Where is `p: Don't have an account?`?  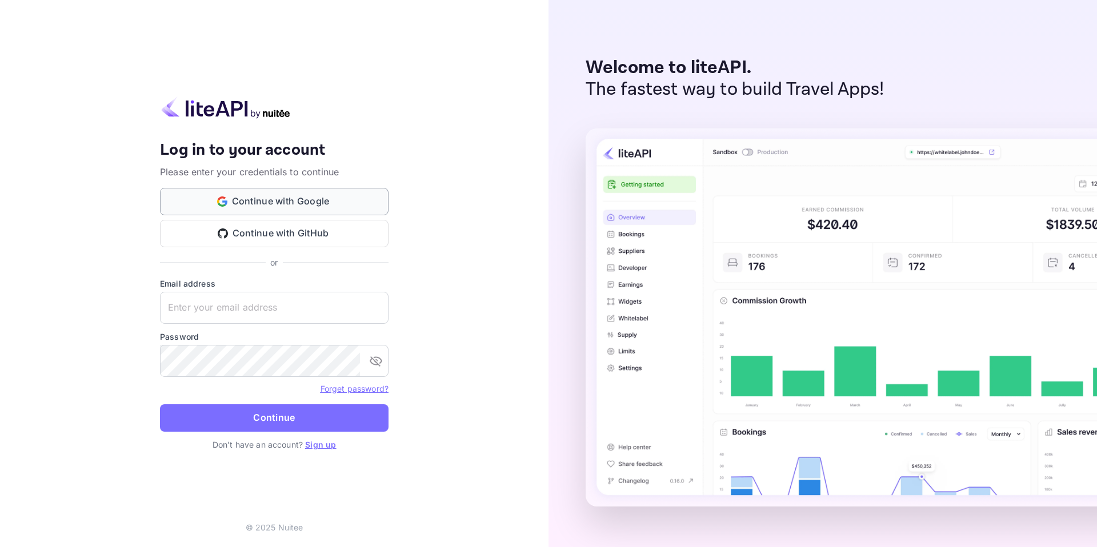
p: Don't have an account? is located at coordinates (274, 445).